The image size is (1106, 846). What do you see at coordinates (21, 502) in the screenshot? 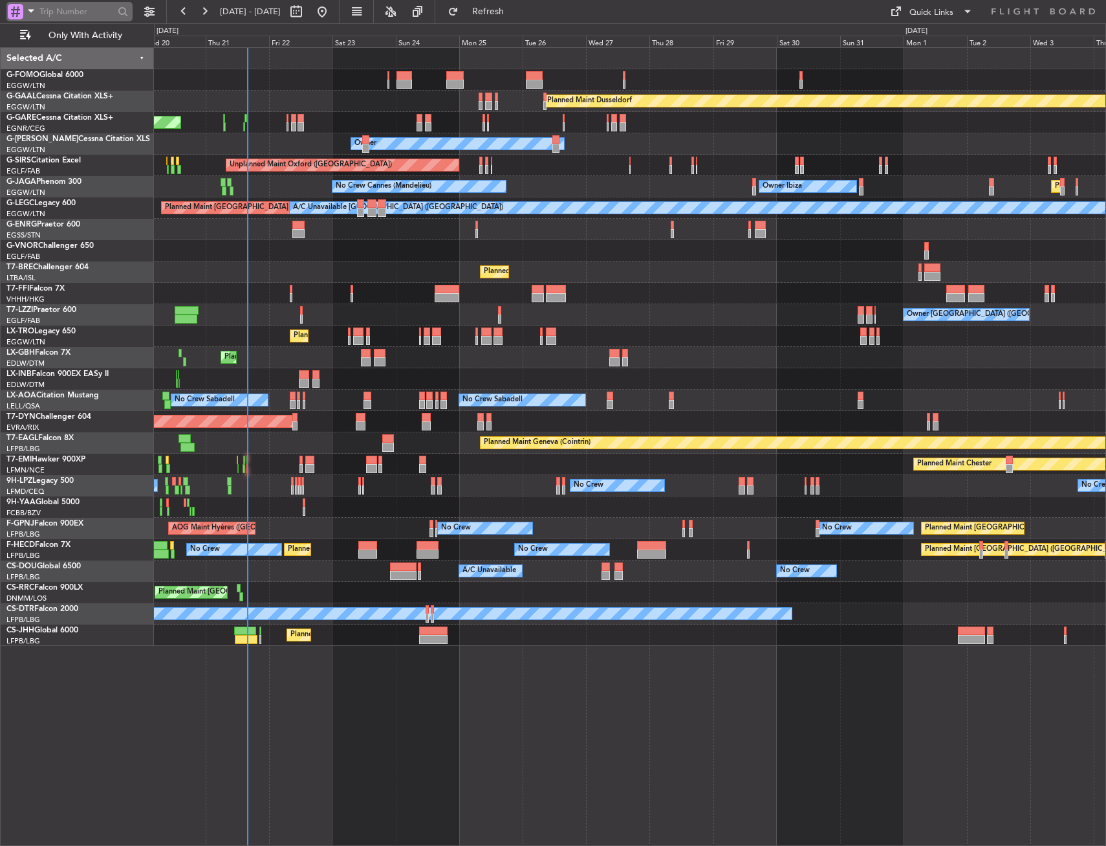
I see `span: 9H-YAA` at bounding box center [21, 502].